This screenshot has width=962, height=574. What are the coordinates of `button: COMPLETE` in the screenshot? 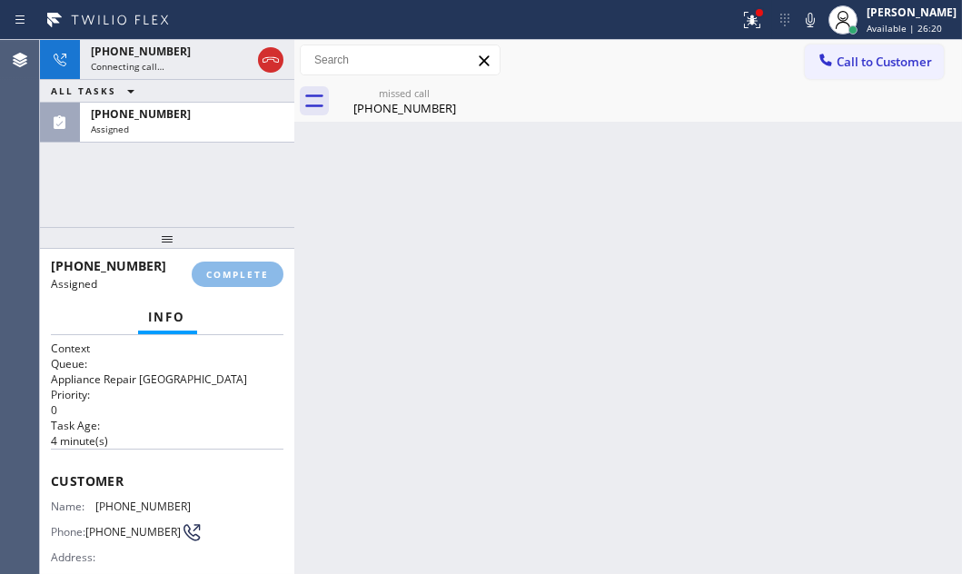 It's located at (237, 274).